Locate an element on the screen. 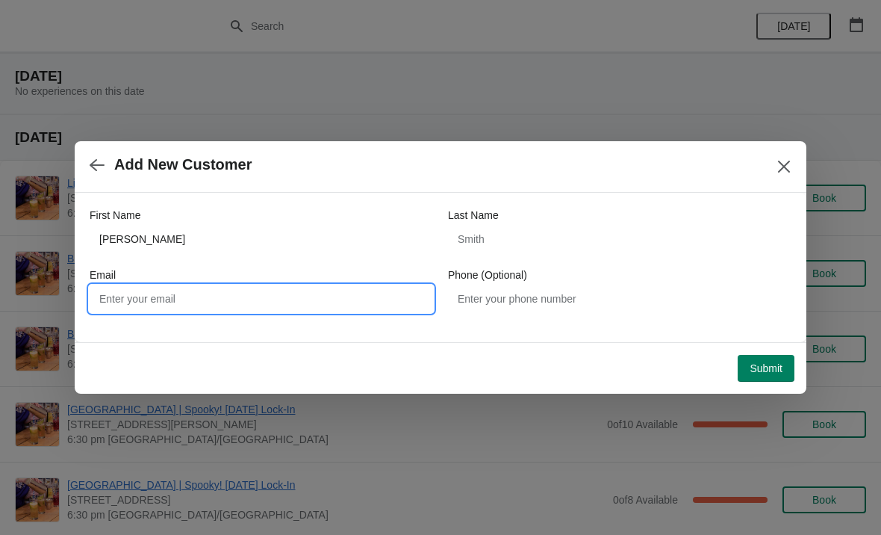 This screenshot has height=535, width=881. input: Enter your email is located at coordinates (261, 299).